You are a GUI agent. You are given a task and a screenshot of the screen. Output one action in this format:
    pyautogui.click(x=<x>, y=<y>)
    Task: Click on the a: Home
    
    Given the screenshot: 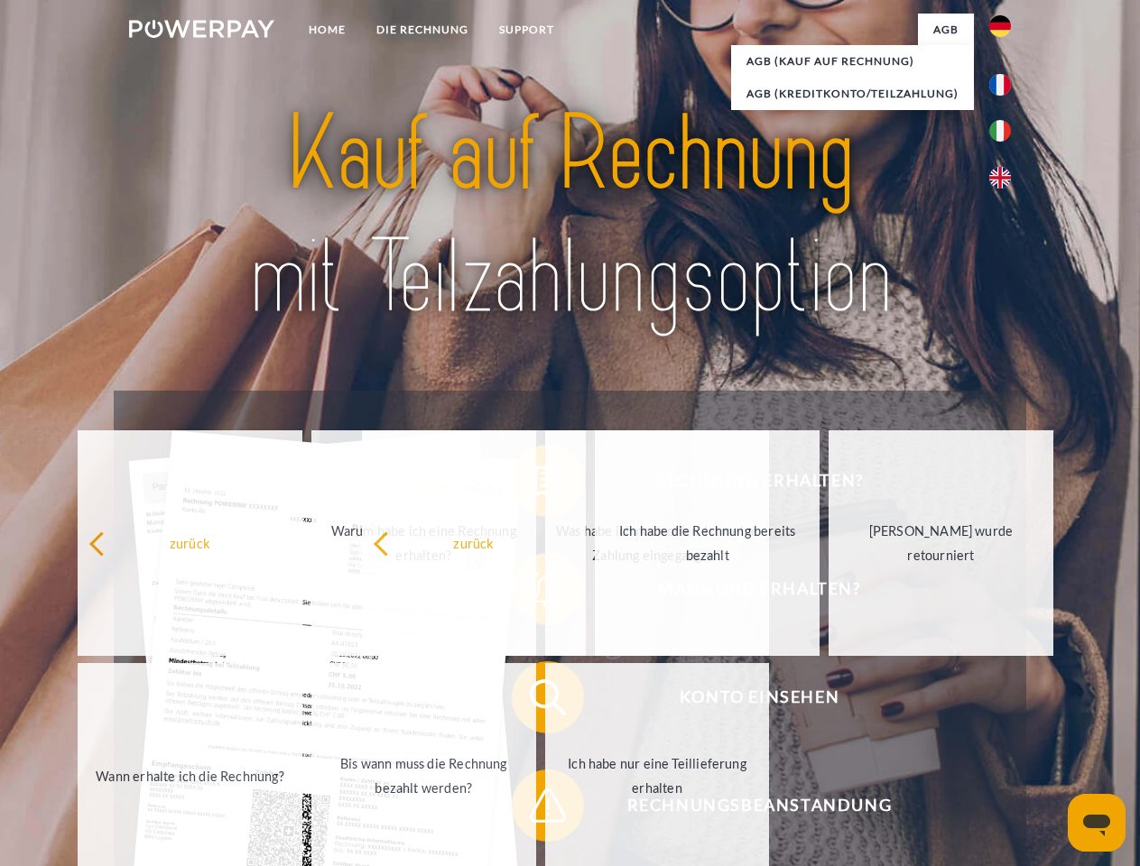 What is the action you would take?
    pyautogui.click(x=327, y=30)
    